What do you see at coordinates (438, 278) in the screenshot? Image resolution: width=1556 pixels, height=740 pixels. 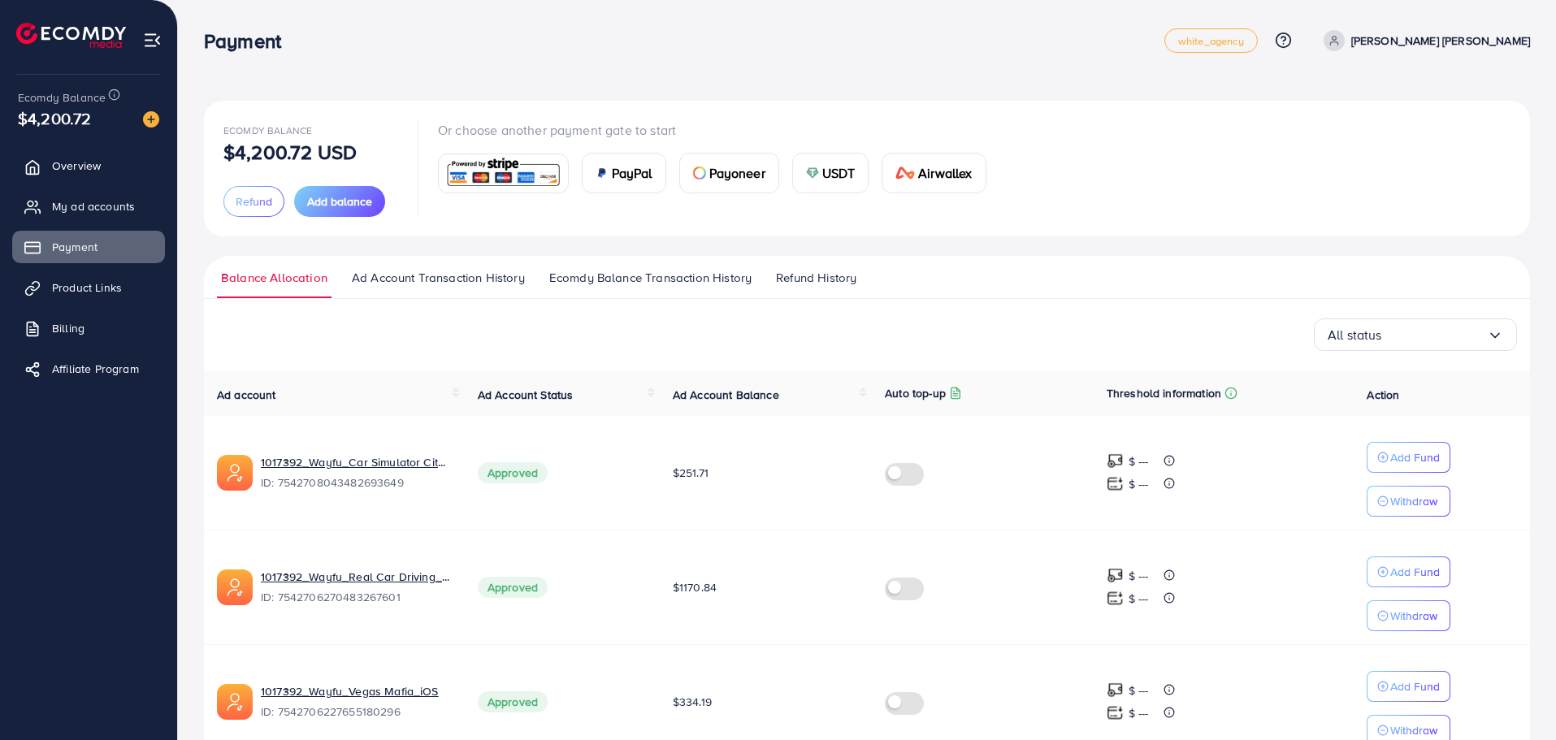 I see `span: Ad Account Transaction History` at bounding box center [438, 278].